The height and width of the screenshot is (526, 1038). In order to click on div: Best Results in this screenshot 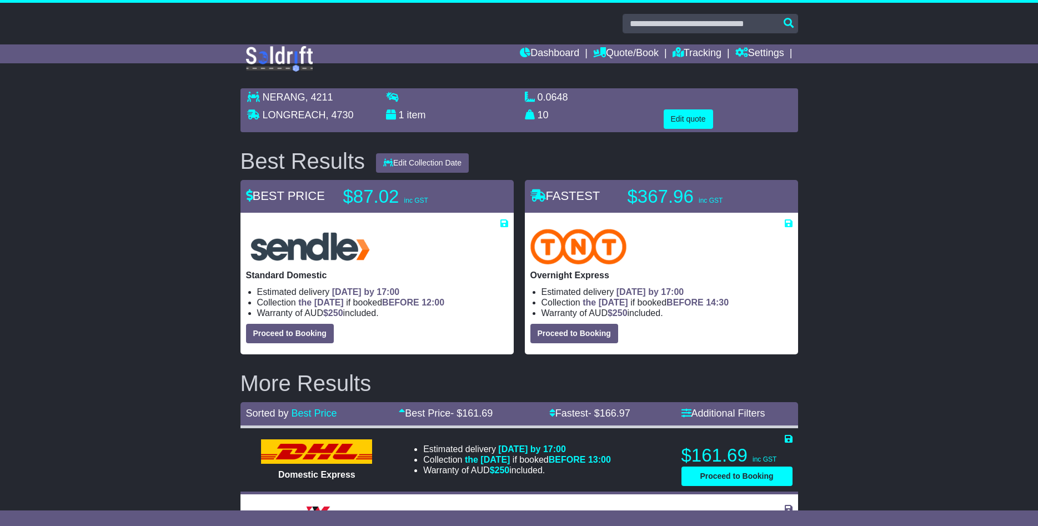, I will do `click(303, 161)`.